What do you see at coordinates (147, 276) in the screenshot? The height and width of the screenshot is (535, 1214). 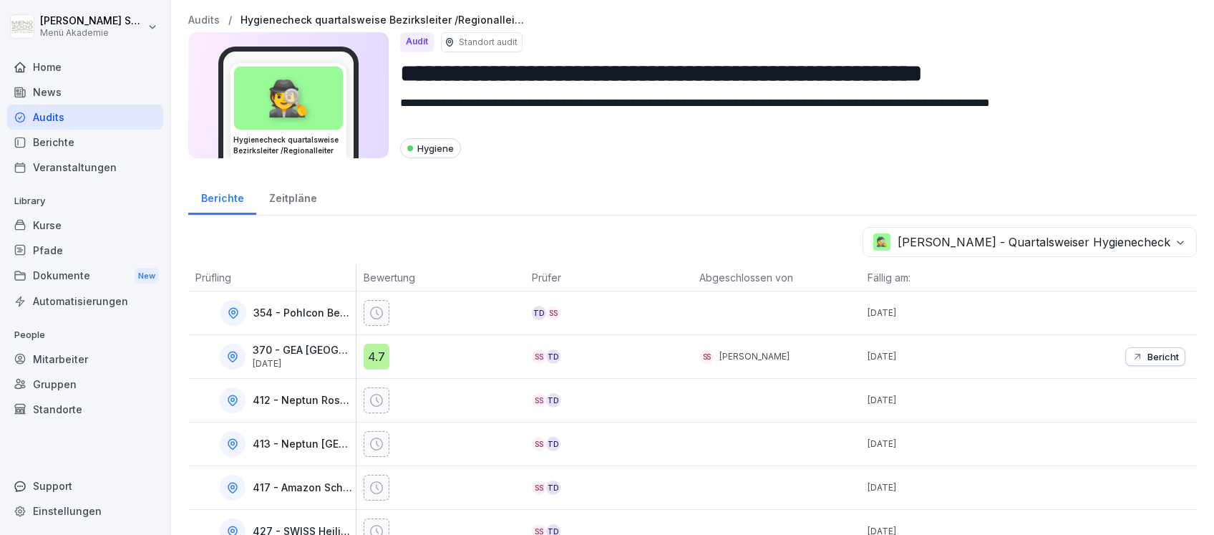 I see `div: New` at bounding box center [147, 276].